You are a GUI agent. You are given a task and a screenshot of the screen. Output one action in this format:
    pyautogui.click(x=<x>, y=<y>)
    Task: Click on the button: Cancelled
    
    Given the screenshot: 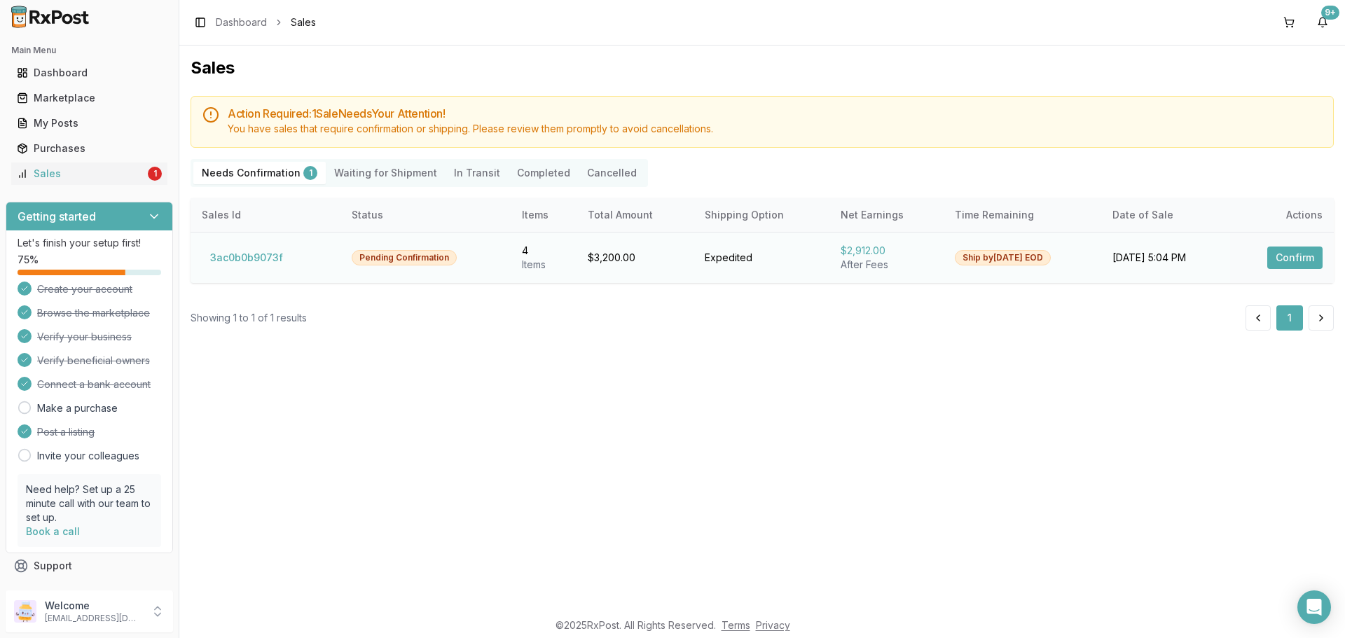 What is the action you would take?
    pyautogui.click(x=612, y=173)
    